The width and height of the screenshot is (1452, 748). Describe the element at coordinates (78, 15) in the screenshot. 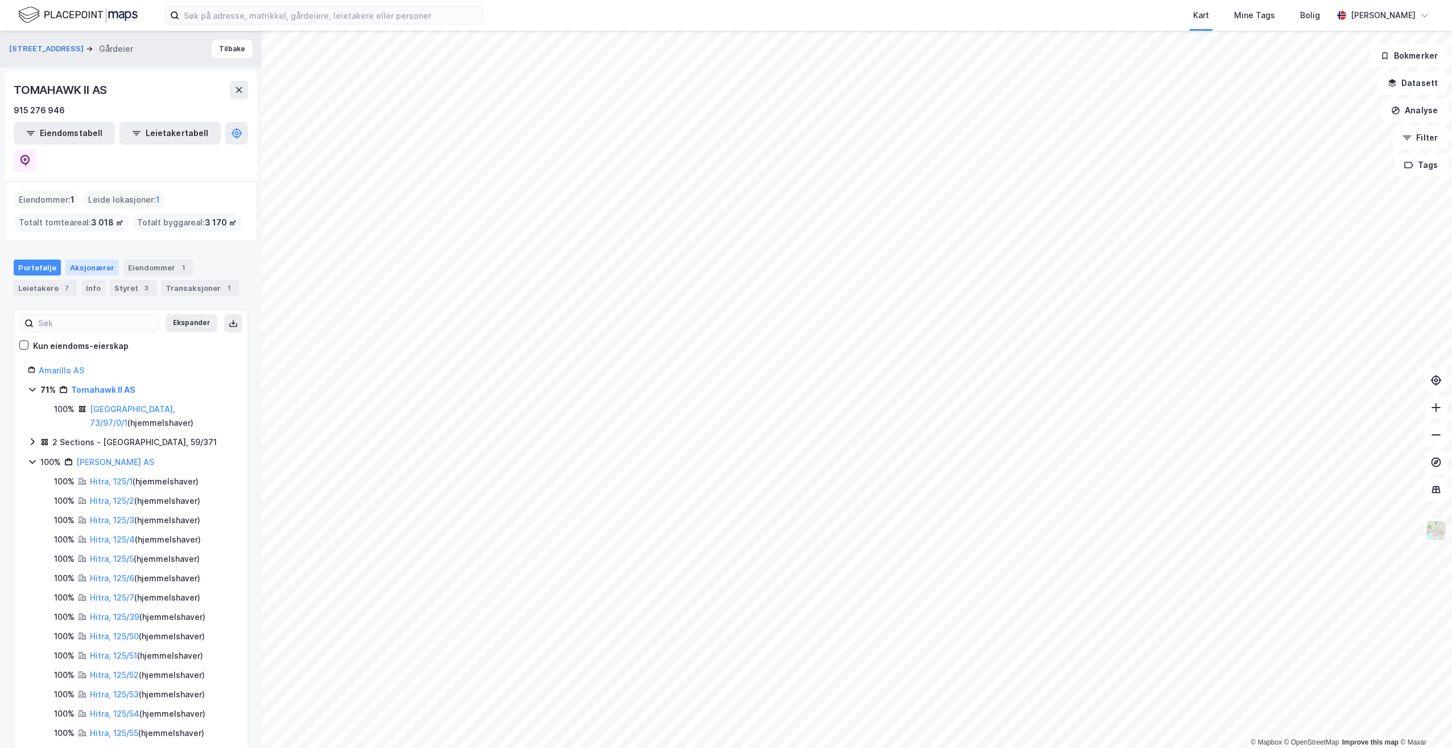

I see `img: logo.f888ab2527a4732fd821a326f86c7f29.svg` at that location.